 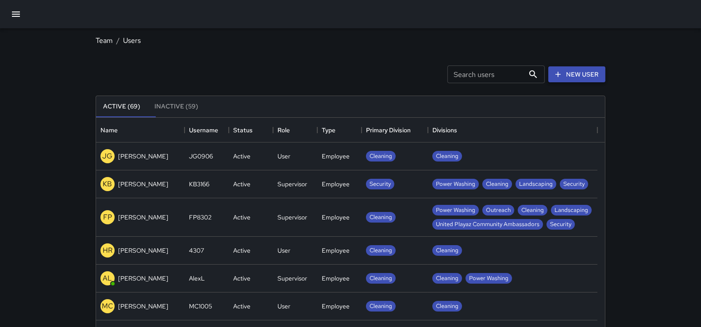 What do you see at coordinates (196, 250) in the screenshot?
I see `div: 4307` at bounding box center [196, 250].